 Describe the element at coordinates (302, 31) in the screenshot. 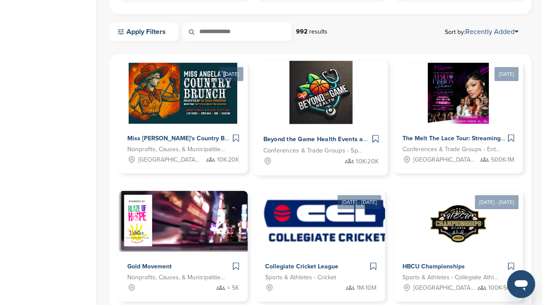

I see `strong: 992` at that location.